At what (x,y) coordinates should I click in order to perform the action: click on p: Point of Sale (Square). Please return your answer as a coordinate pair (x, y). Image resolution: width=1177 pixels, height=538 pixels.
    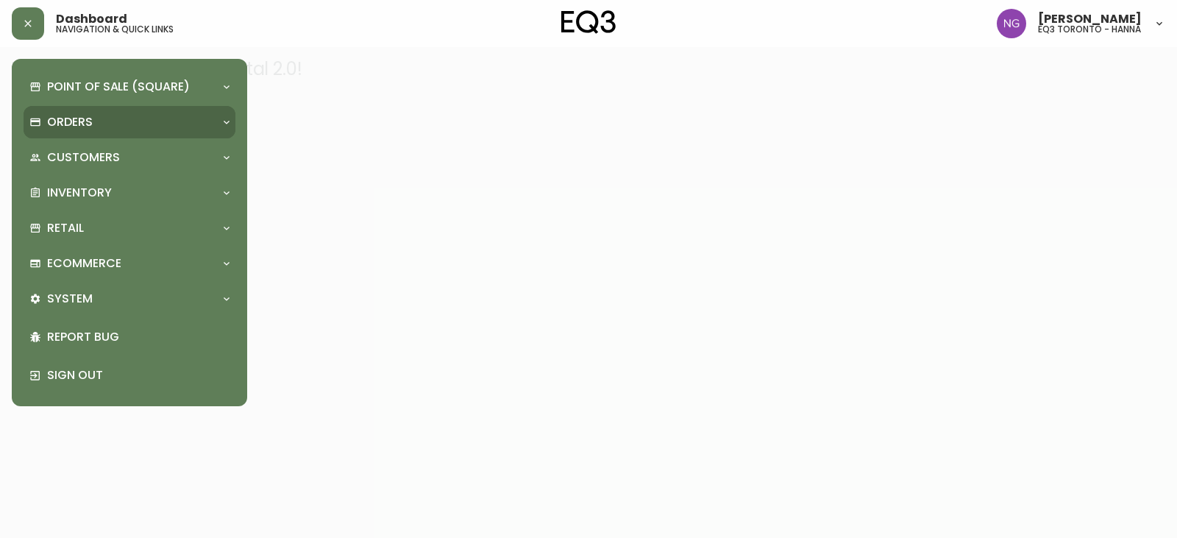
    Looking at the image, I should click on (118, 87).